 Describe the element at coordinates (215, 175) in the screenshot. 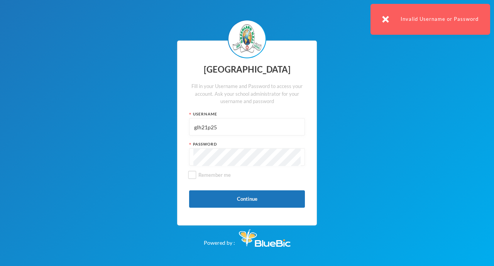

I see `span: Remember me` at that location.